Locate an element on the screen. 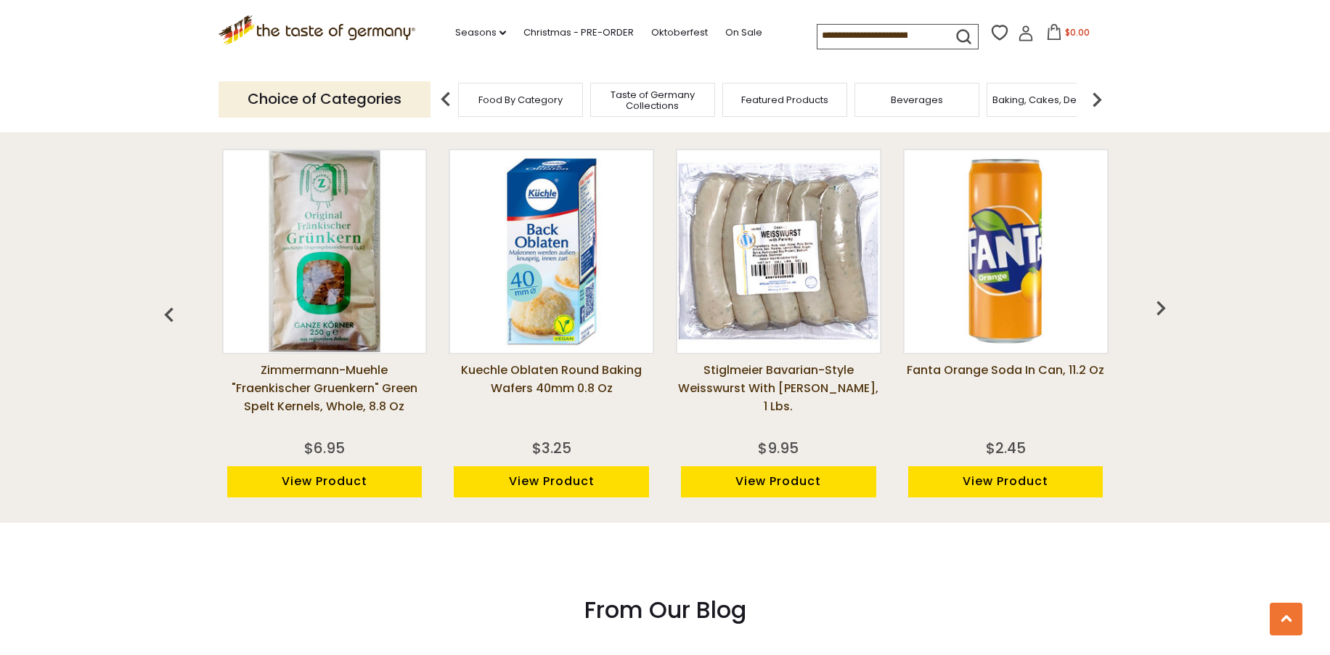 The image size is (1330, 655). a: Food By Category is located at coordinates (521, 99).